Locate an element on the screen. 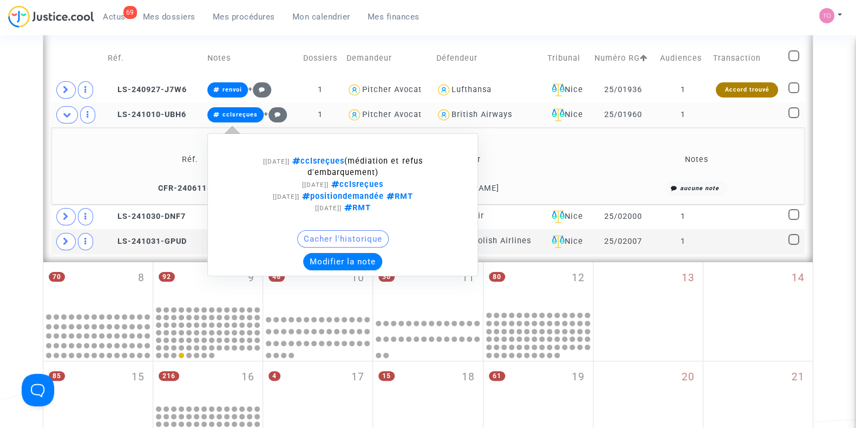  span: 61 is located at coordinates (497, 376).